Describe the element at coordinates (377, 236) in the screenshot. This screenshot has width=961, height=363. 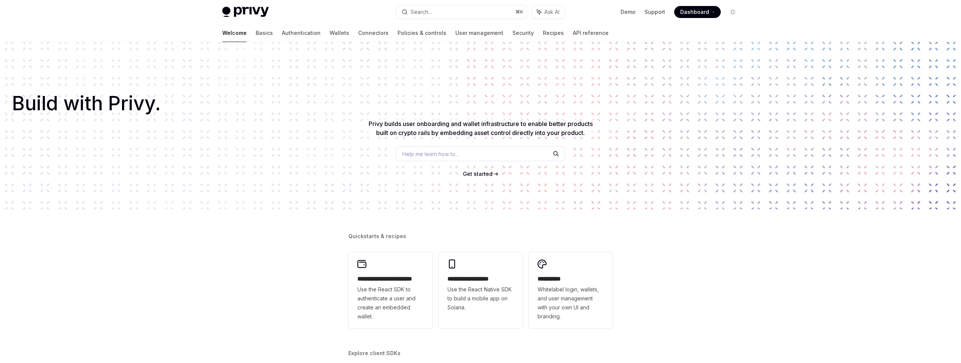
I see `span: Quickstarts & recipes` at that location.